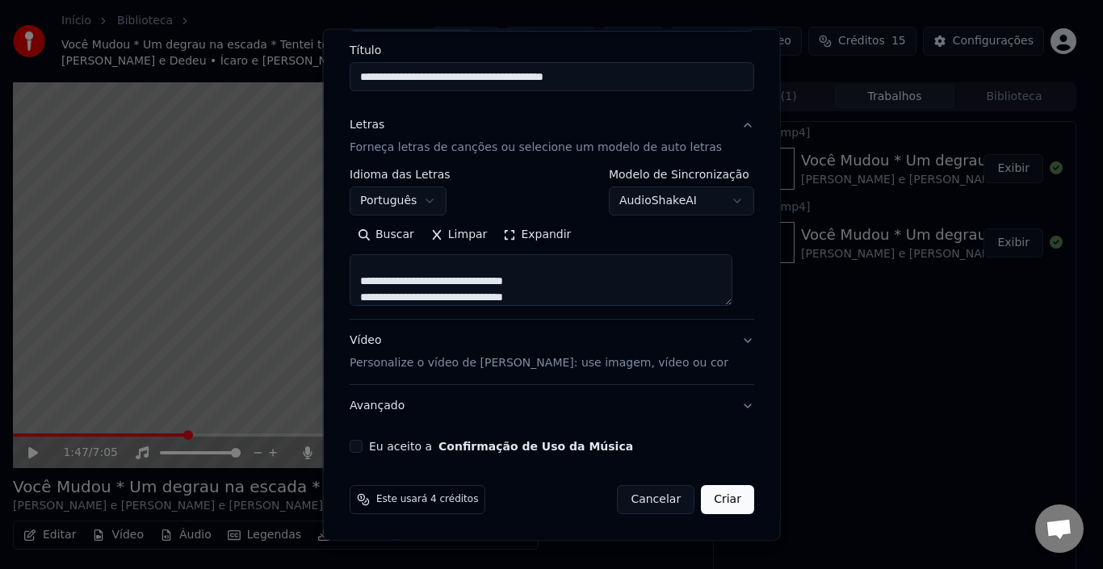 The image size is (1103, 569). Describe the element at coordinates (656, 500) in the screenshot. I see `button: Cancelar` at that location.